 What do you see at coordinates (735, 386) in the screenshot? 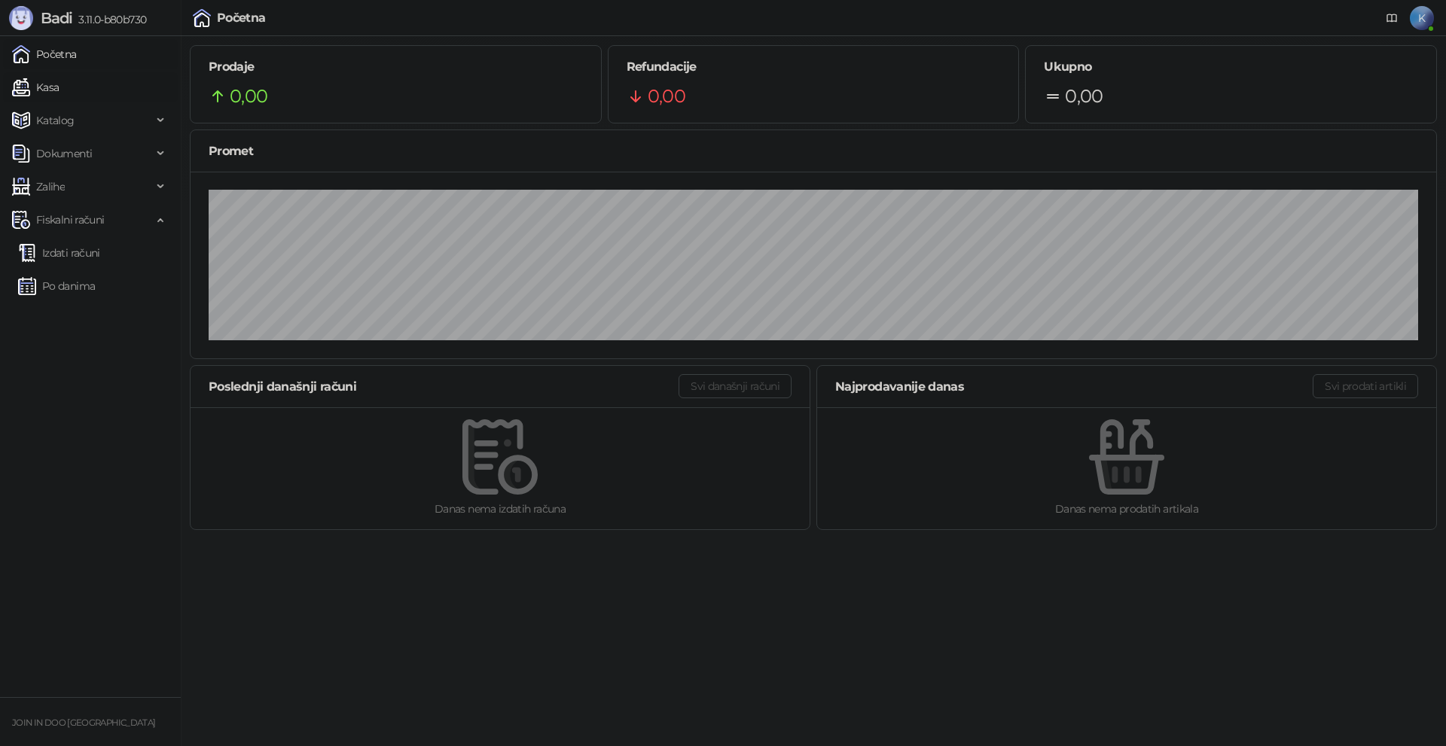
I see `button: Svi današnji računi` at bounding box center [735, 386].